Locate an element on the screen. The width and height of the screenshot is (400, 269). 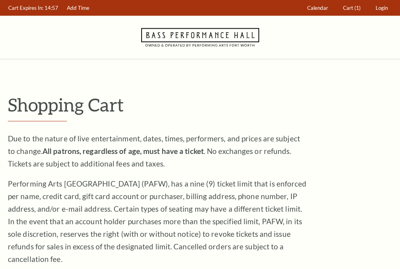
span: 14:57 is located at coordinates (51, 8).